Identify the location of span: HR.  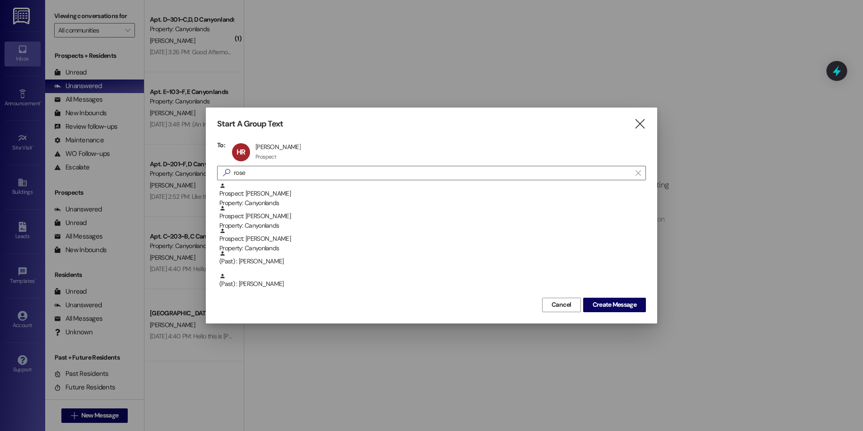
(241, 152).